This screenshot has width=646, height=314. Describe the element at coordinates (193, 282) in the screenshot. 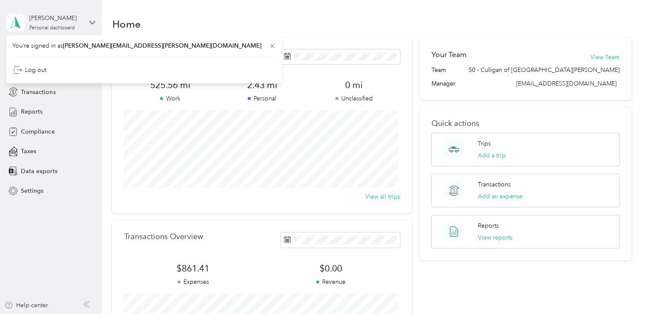

I see `p: Expenses` at that location.